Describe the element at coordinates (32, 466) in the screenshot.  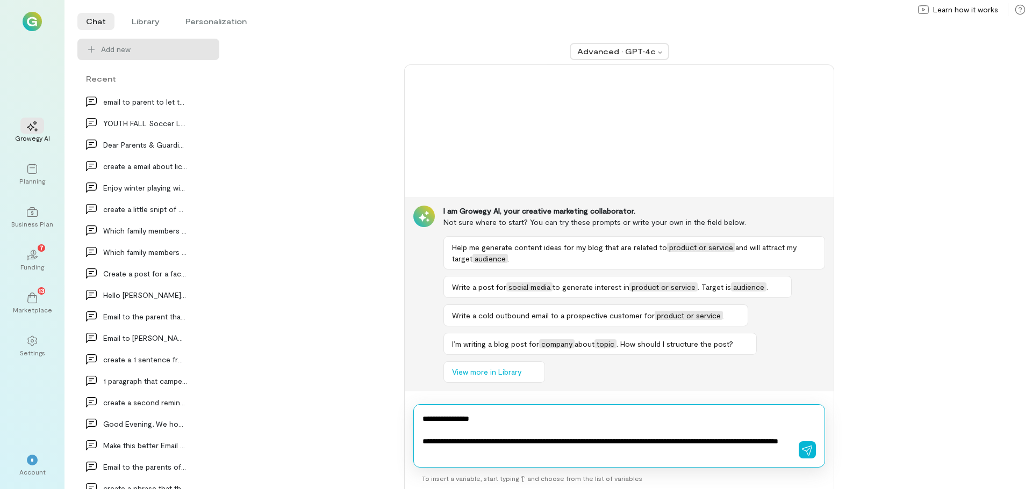
I see `div: *Account` at that location.